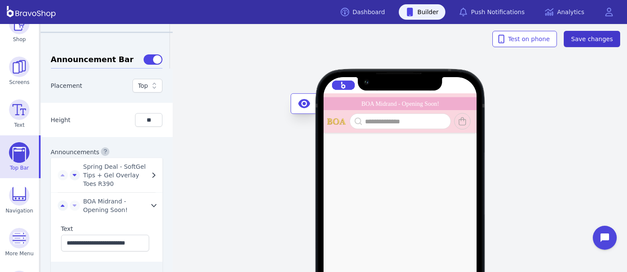  I want to click on button: BOA Midrand - Opening Soon!, so click(121, 205).